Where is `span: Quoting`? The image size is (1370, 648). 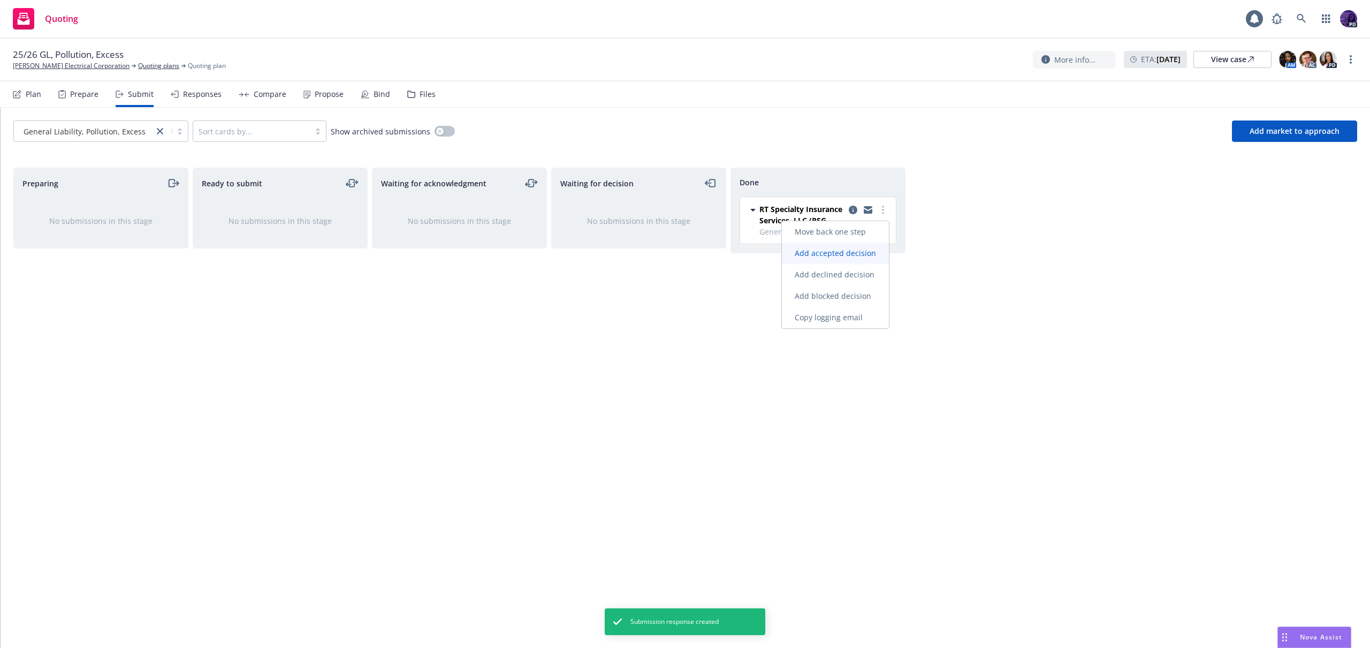
span: Quoting is located at coordinates (62, 19).